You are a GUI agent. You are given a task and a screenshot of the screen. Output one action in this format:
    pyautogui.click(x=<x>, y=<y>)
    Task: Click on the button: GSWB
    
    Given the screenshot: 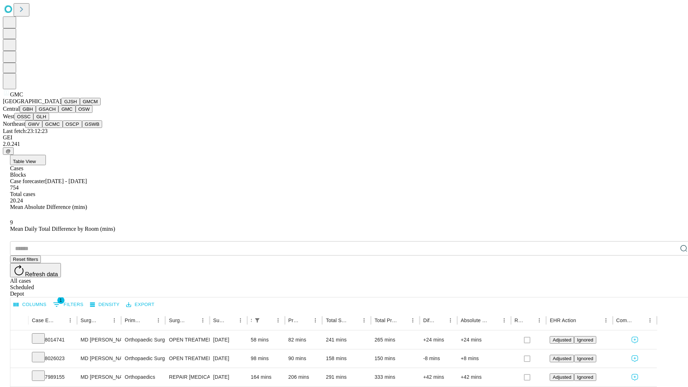 What is the action you would take?
    pyautogui.click(x=92, y=124)
    